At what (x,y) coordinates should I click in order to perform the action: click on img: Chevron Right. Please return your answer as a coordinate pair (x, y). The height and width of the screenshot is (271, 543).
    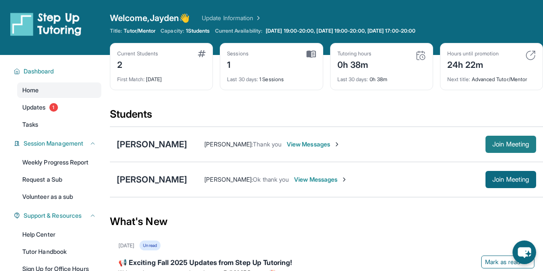
    Looking at the image, I should click on (258, 18).